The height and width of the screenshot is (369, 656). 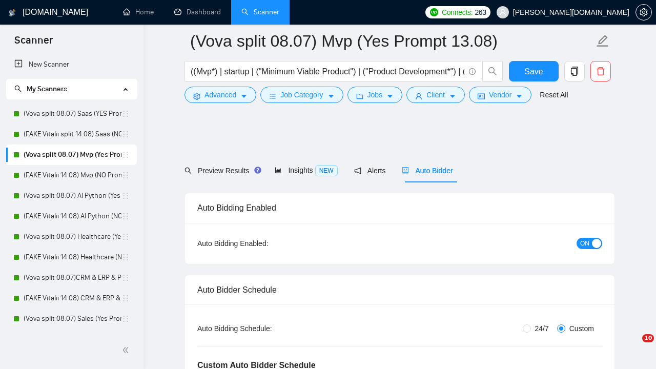 I want to click on a: (Vova split 08.07) Mvp (Yes Prompt 13.08), so click(x=72, y=155).